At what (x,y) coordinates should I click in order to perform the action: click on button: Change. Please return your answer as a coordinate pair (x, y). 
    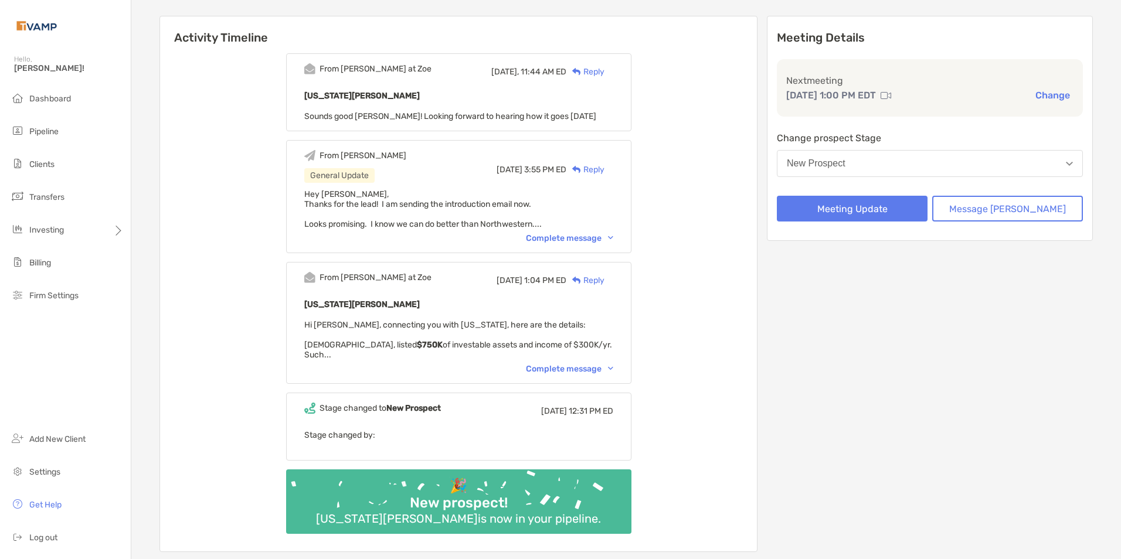
    Looking at the image, I should click on (1052, 95).